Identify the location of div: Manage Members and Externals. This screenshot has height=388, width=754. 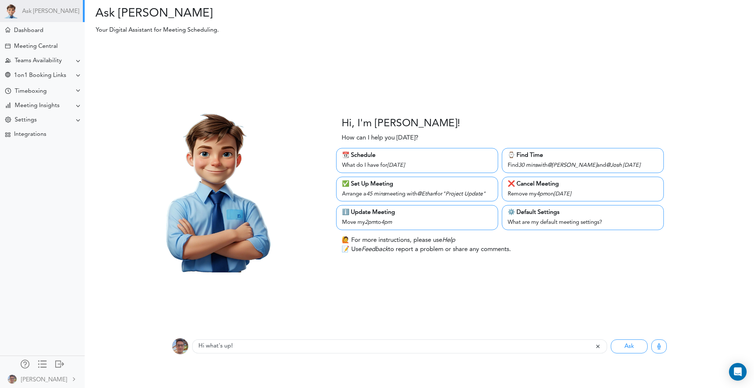
(25, 363).